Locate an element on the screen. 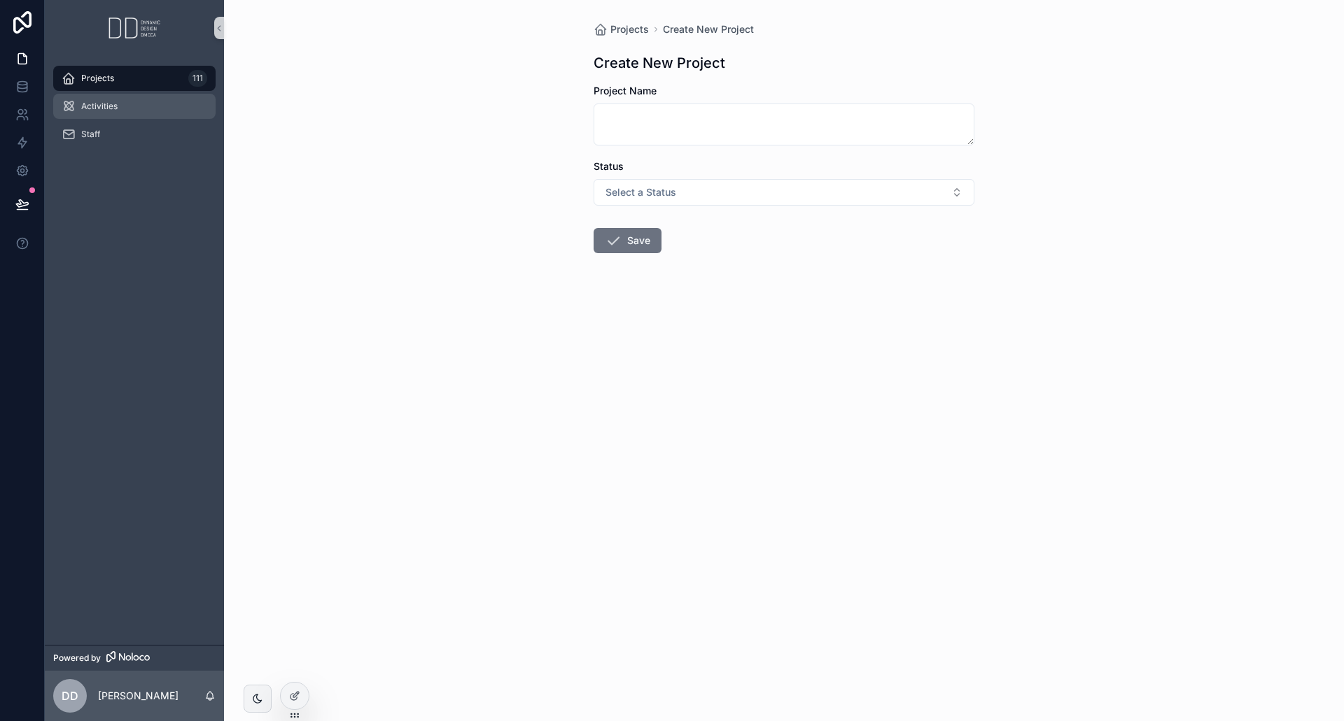  a: Projects111 is located at coordinates (134, 78).